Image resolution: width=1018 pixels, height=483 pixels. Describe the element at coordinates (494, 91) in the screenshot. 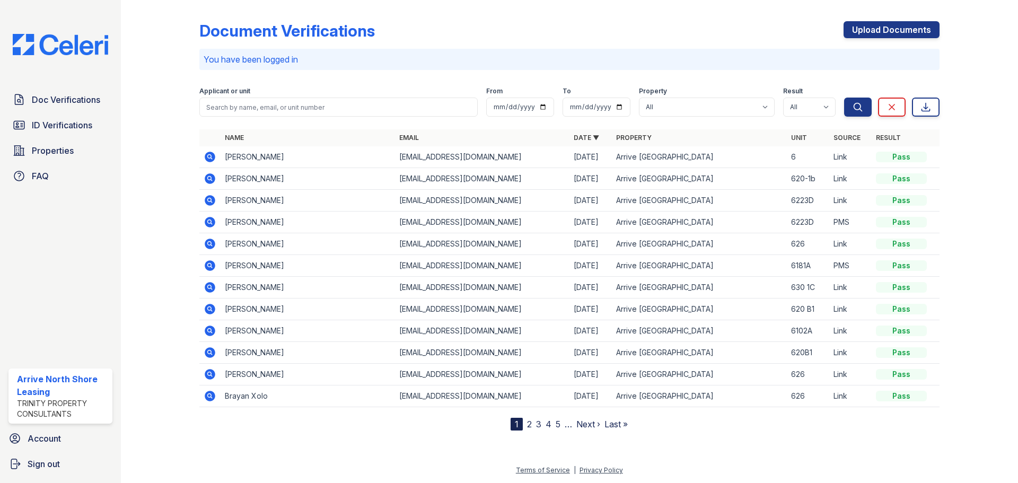

I see `label: From` at that location.